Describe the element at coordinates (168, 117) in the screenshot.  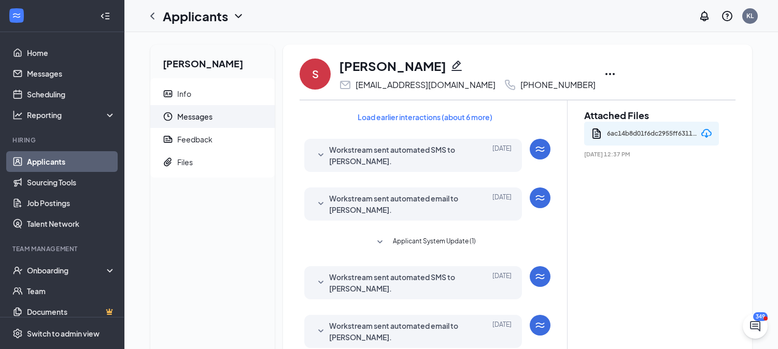
I see `svg: Clock` at that location.